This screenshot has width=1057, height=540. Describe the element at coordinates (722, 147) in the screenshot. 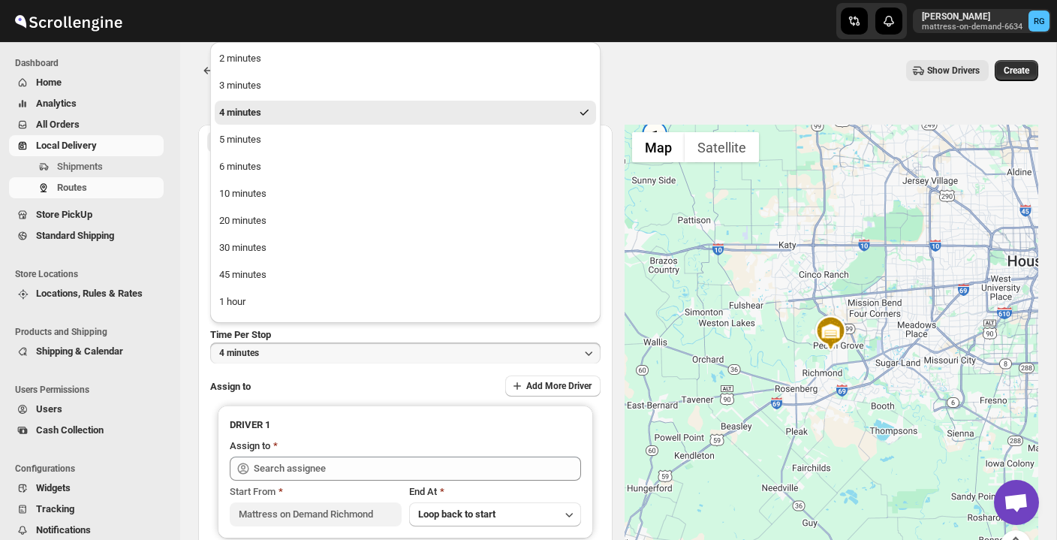

I see `button: Show satellite imagery` at that location.